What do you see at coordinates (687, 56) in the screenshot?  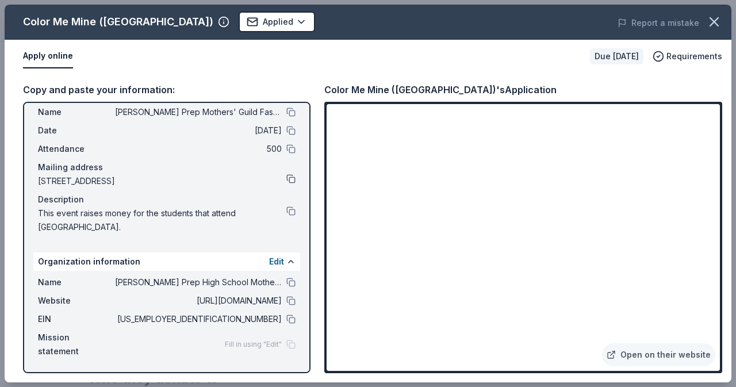 I see `button: Requirements` at bounding box center [687, 56].